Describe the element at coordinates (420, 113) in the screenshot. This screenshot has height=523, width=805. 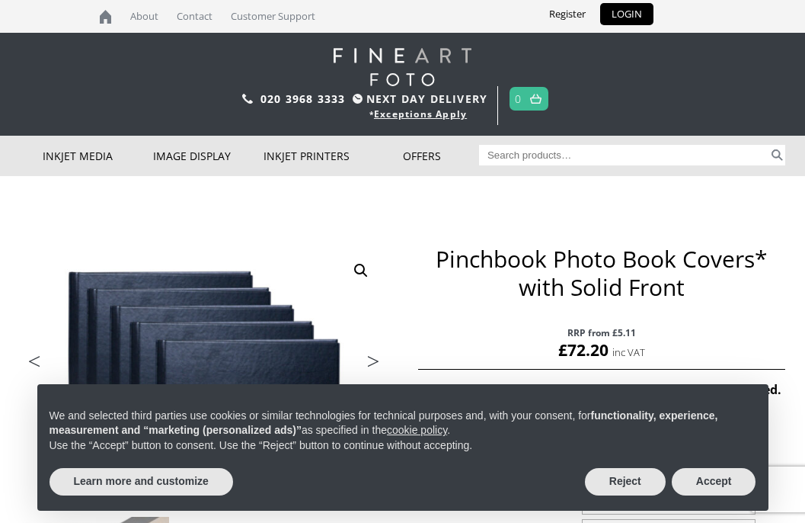
I see `a: Exceptions Apply` at that location.